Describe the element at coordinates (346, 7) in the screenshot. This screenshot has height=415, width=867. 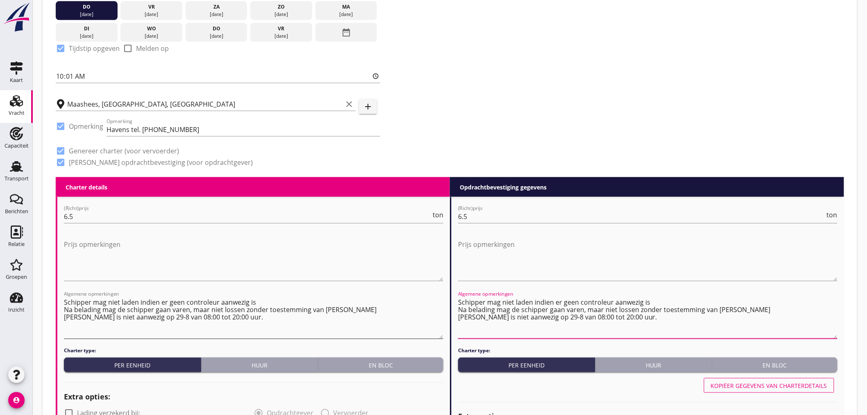
I see `div: ma` at that location.